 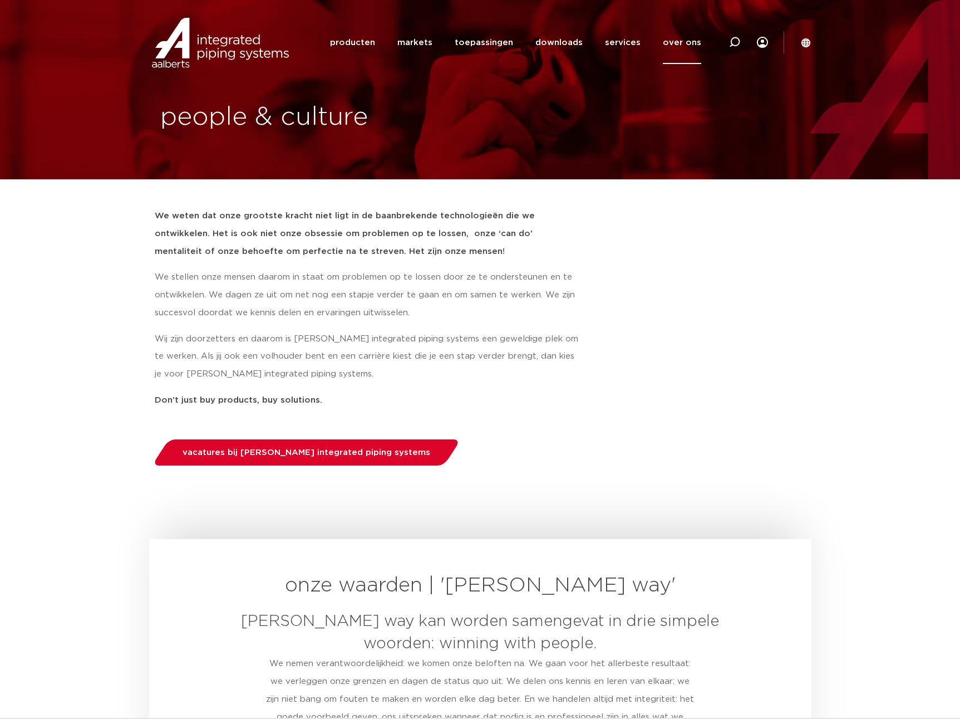 I want to click on a: markets, so click(x=415, y=42).